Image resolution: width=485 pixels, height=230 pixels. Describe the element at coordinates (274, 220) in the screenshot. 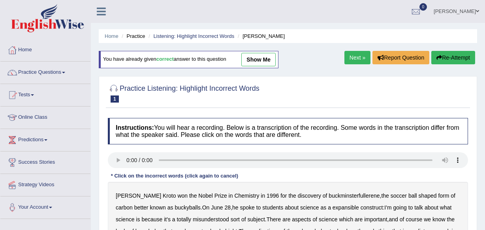

I see `b: There` at that location.